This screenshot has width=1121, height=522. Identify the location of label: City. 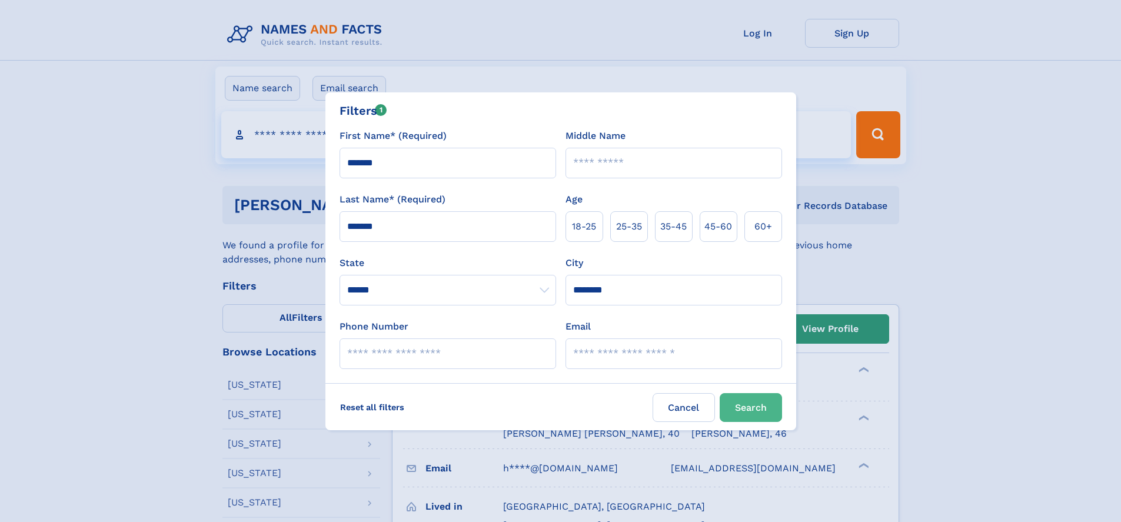
(574, 263).